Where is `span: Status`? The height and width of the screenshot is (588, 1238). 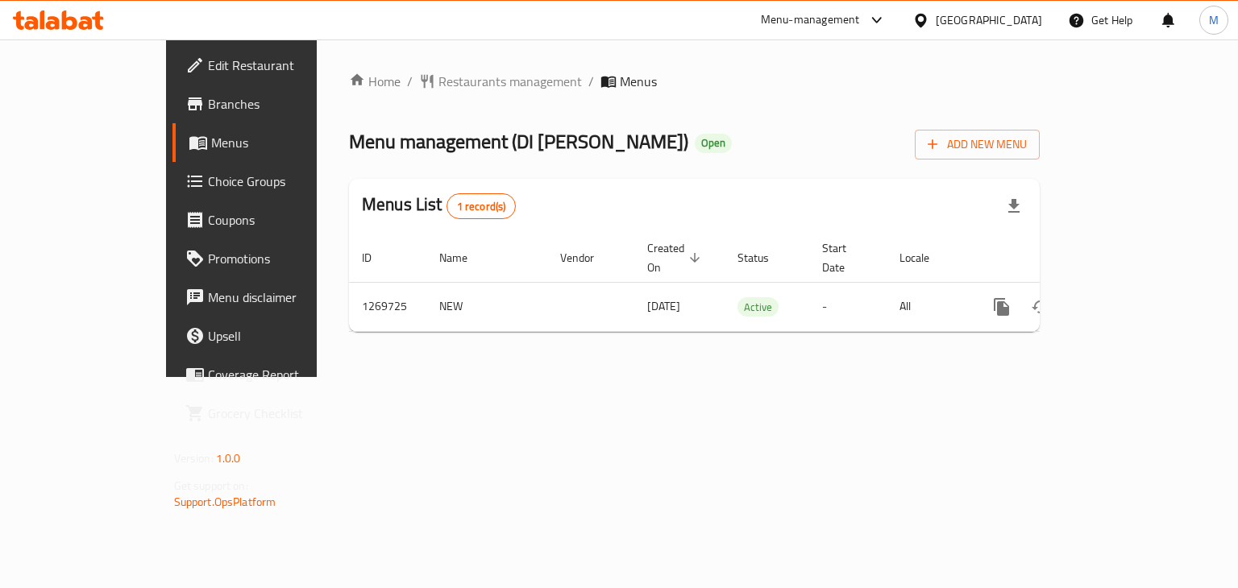
span: Status is located at coordinates (763, 258).